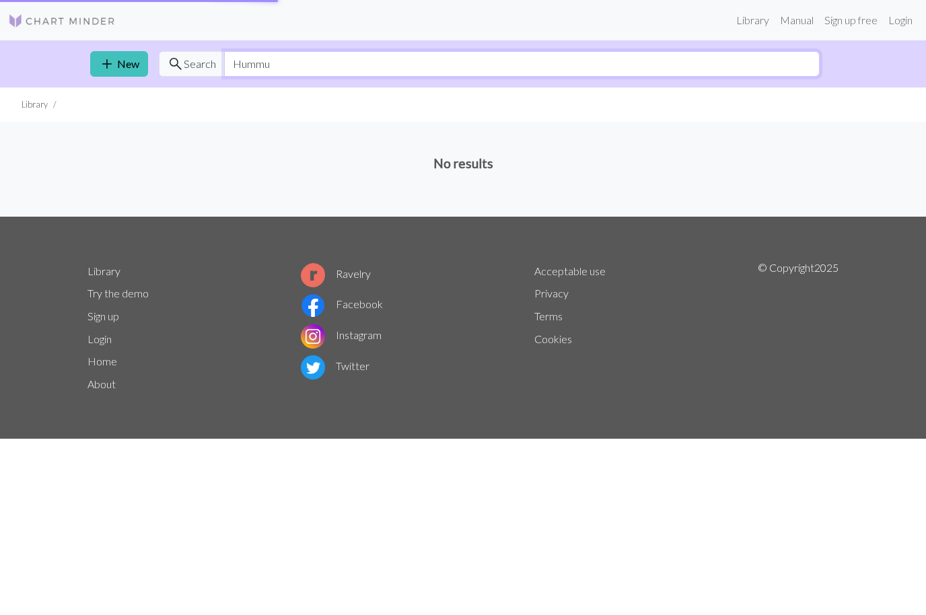  Describe the element at coordinates (107, 64) in the screenshot. I see `span: add` at that location.